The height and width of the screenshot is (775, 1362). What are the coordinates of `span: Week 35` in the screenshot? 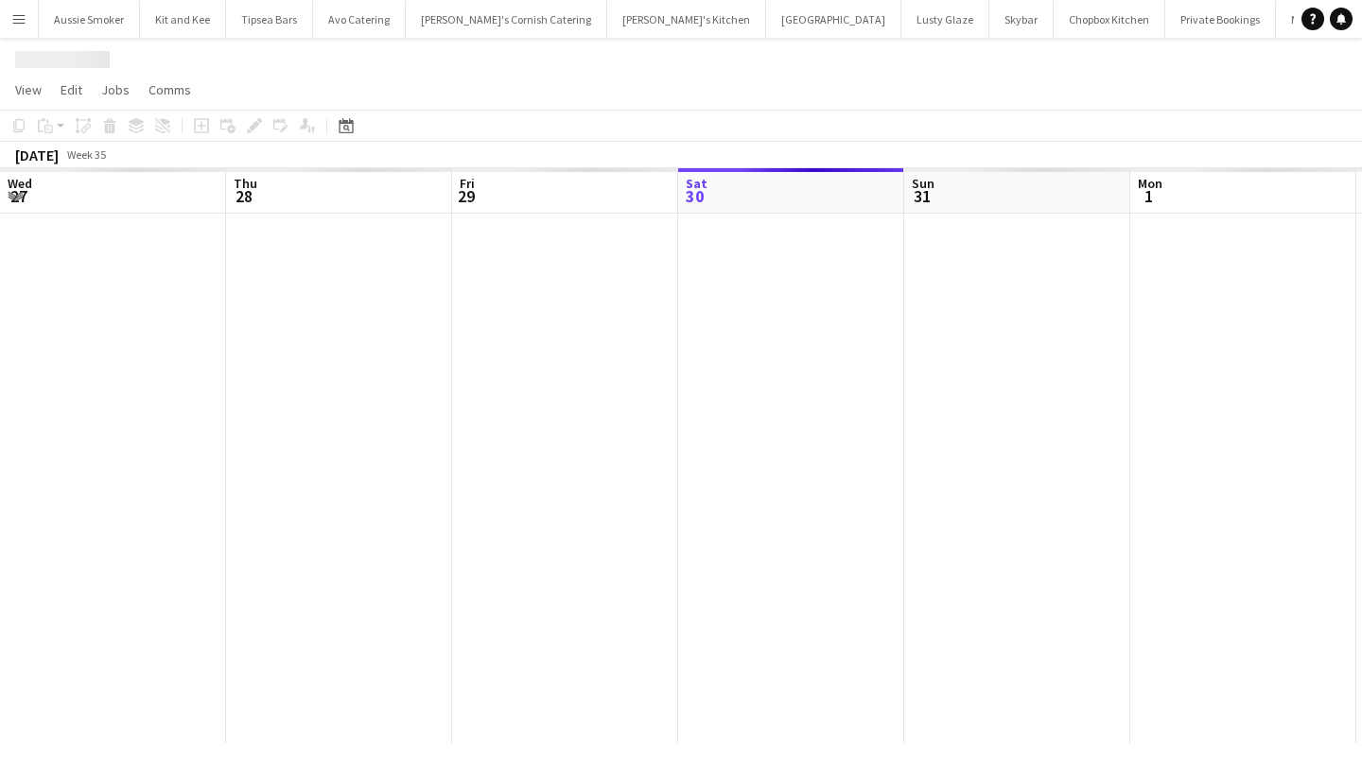 It's located at (86, 154).